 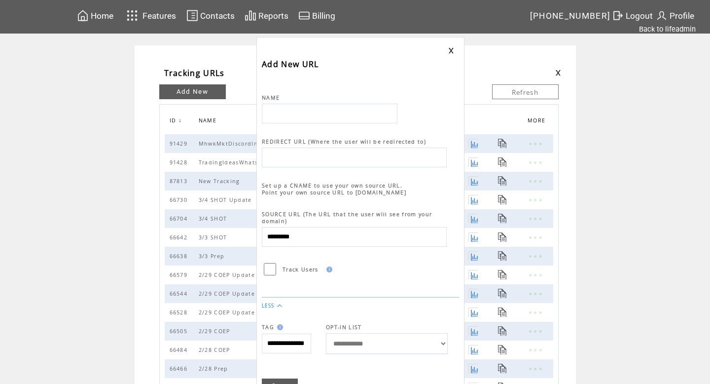 I want to click on span: REDIRECT URL (Where the user will be redirected to), so click(x=344, y=142).